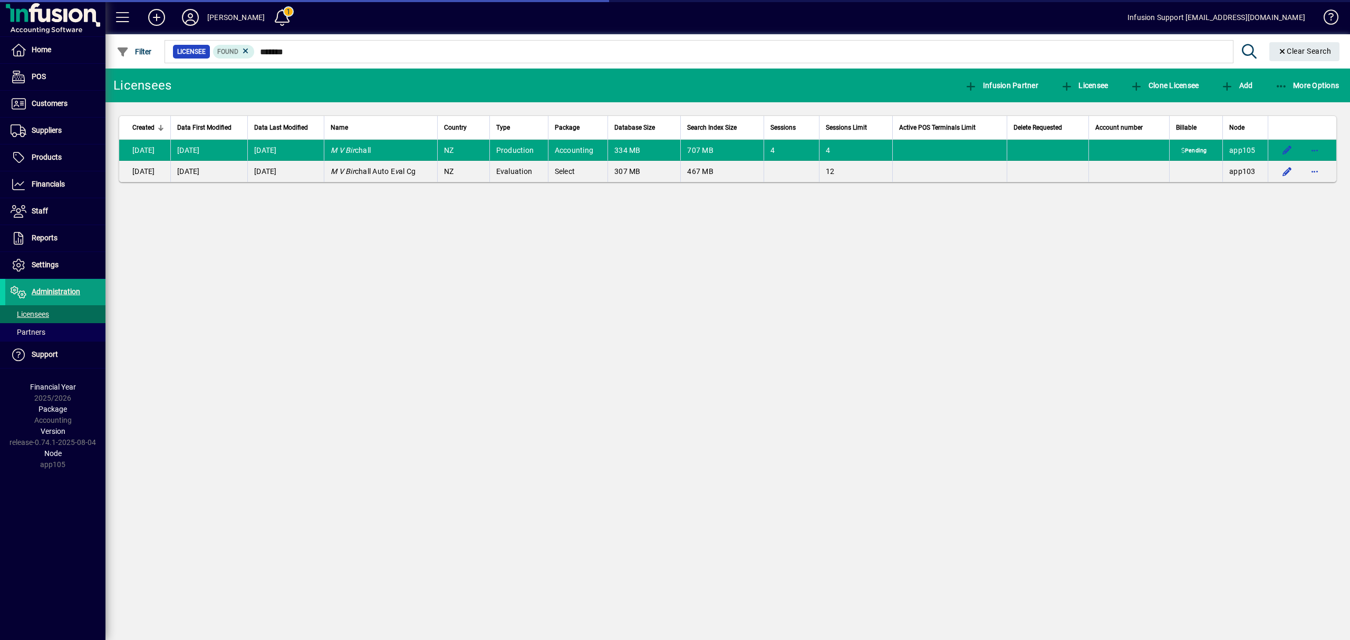  Describe the element at coordinates (41, 50) in the screenshot. I see `span: Home` at that location.